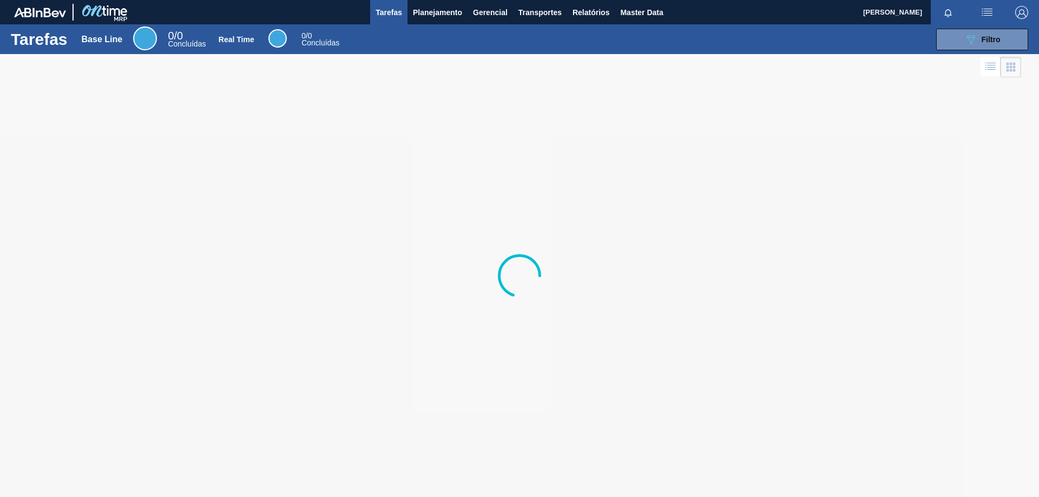 This screenshot has height=497, width=1039. Describe the element at coordinates (591, 12) in the screenshot. I see `span: Relatórios` at that location.